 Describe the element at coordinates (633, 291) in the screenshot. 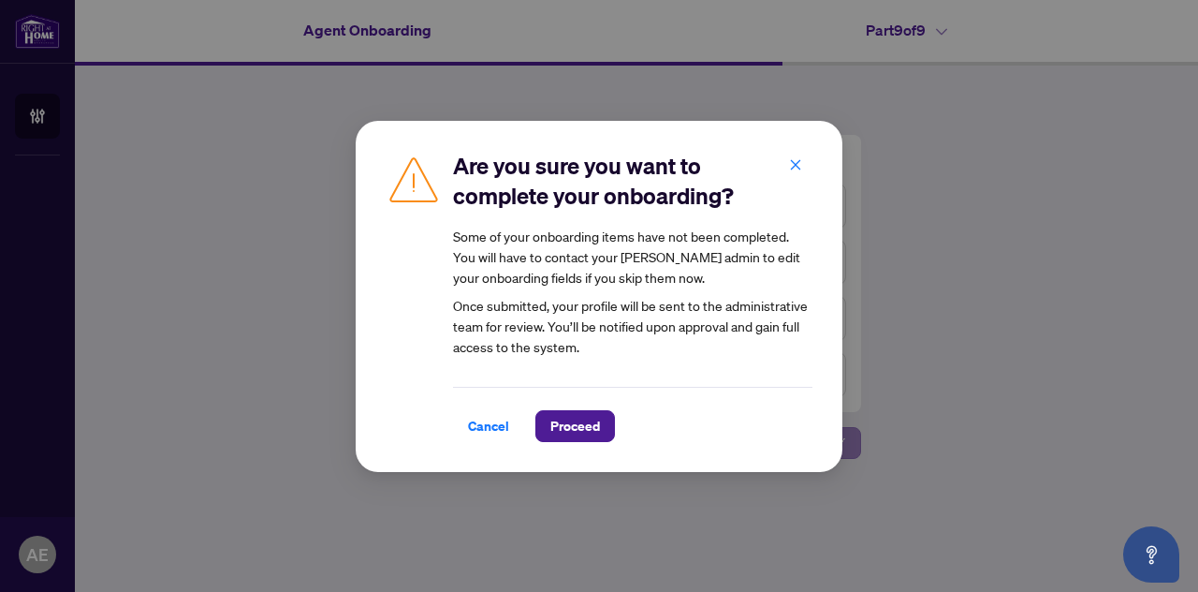

I see `article: Once submitted, your profile will be sent to the administrative team for review. You’ll be notifi...` at that location.